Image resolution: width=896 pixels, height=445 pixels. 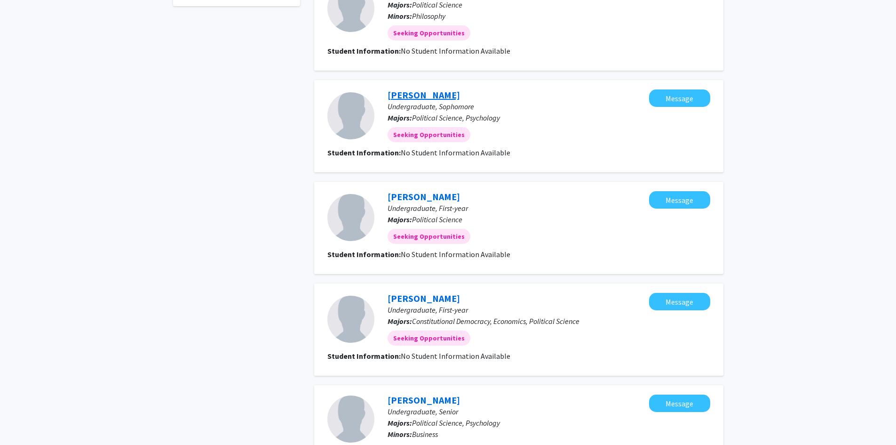 I want to click on span: Political Science, so click(x=437, y=219).